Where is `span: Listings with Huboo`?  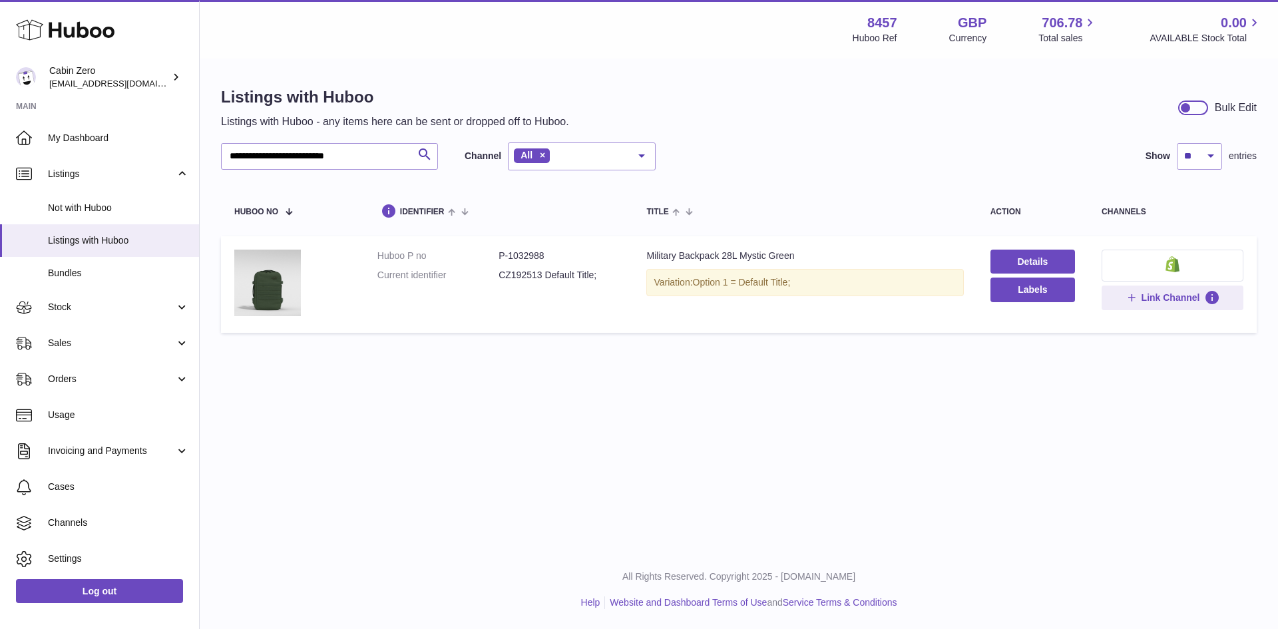
span: Listings with Huboo is located at coordinates (119, 240).